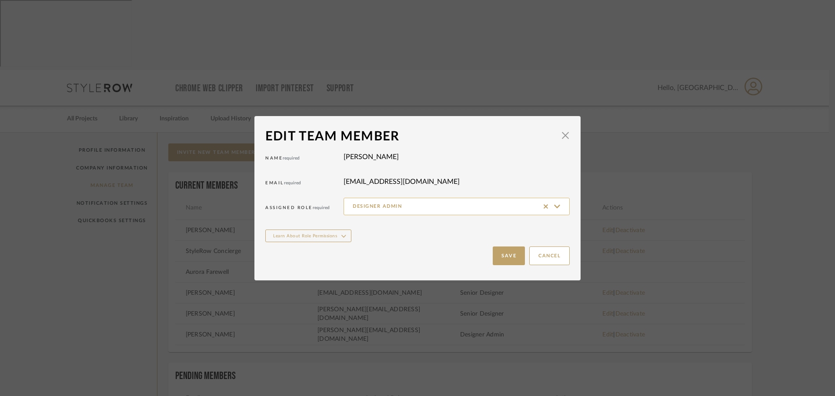 The image size is (835, 396). I want to click on div: Assigned Role, so click(304, 208).